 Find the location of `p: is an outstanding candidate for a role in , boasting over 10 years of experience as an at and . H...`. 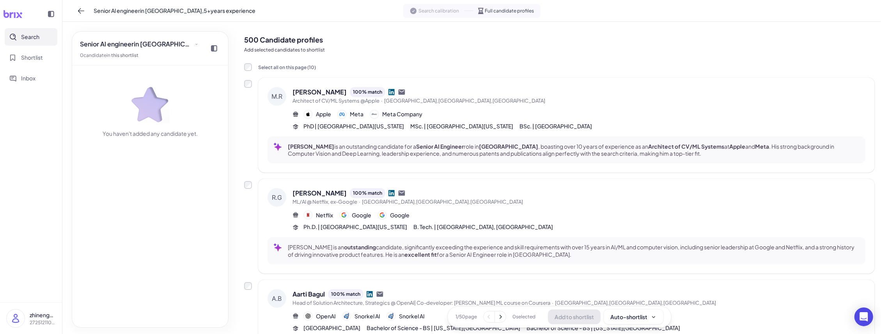

p: is an outstanding candidate for a role in , boasting over 10 years of experience as an at and . H... is located at coordinates (574, 150).